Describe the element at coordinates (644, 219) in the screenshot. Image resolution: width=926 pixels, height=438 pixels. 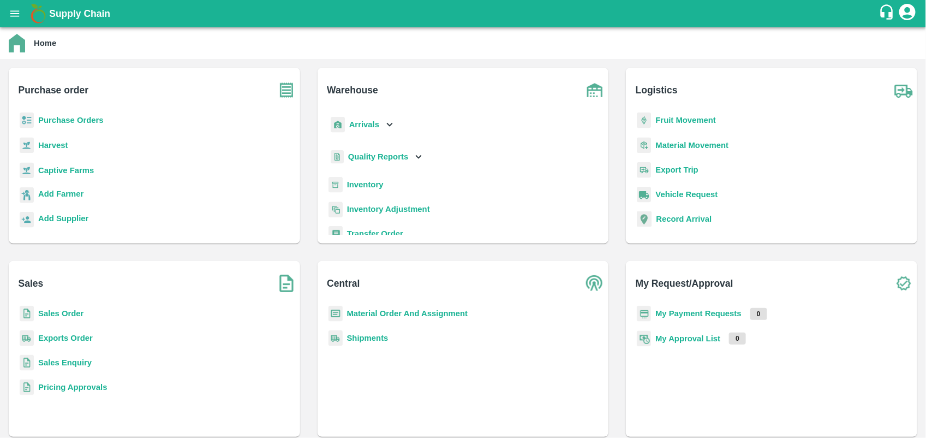
I see `img: recordArrival` at that location.